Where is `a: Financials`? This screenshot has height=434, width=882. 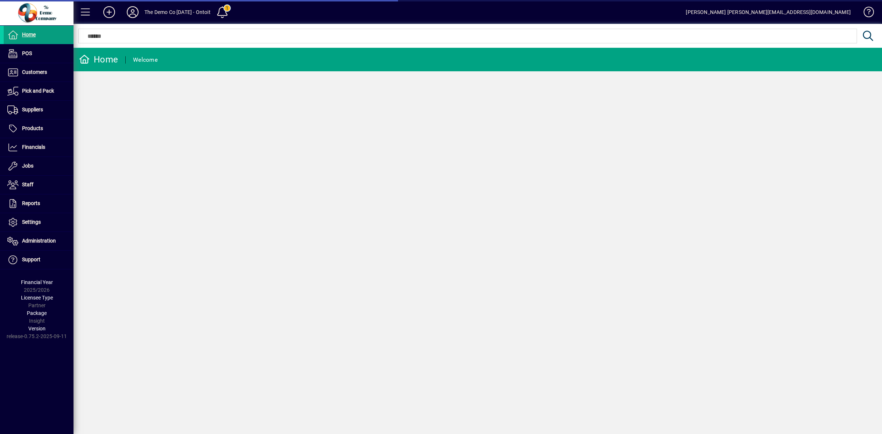
a: Financials is located at coordinates (39, 147).